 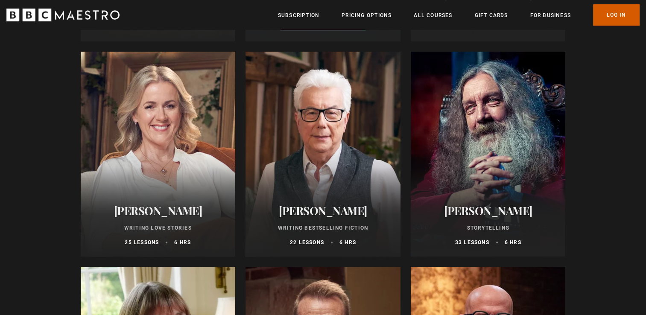 What do you see at coordinates (491, 15) in the screenshot?
I see `a: Gift Cards` at bounding box center [491, 15].